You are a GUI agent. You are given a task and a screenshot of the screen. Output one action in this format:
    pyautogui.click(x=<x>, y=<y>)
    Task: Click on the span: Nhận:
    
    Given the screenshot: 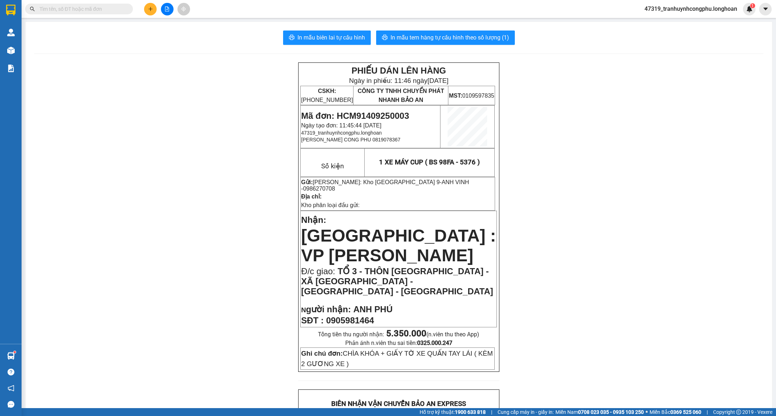 What is the action you would take?
    pyautogui.click(x=314, y=220)
    